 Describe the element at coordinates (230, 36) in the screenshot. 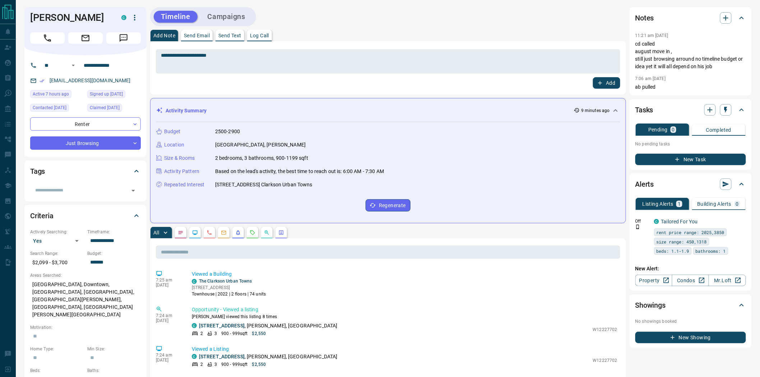

I see `p: Send Text` at that location.